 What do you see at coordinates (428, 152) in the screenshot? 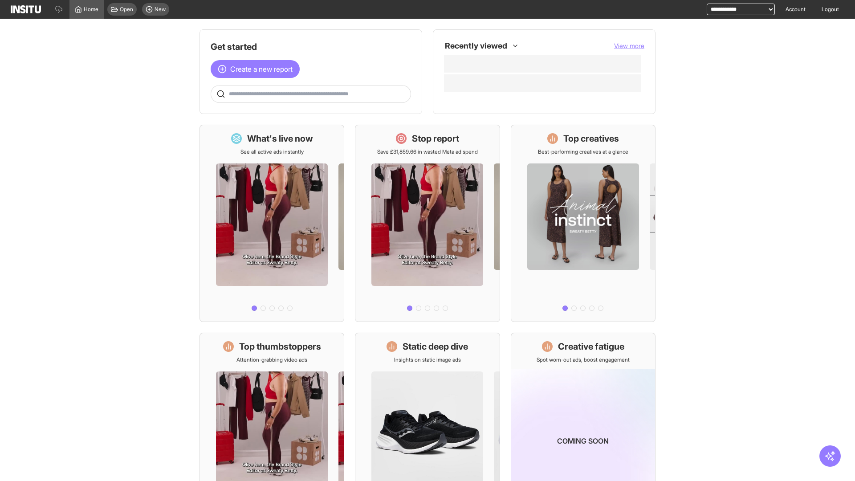
I see `p: Save £31,859.66 in wasted Meta ad spend` at bounding box center [428, 152].